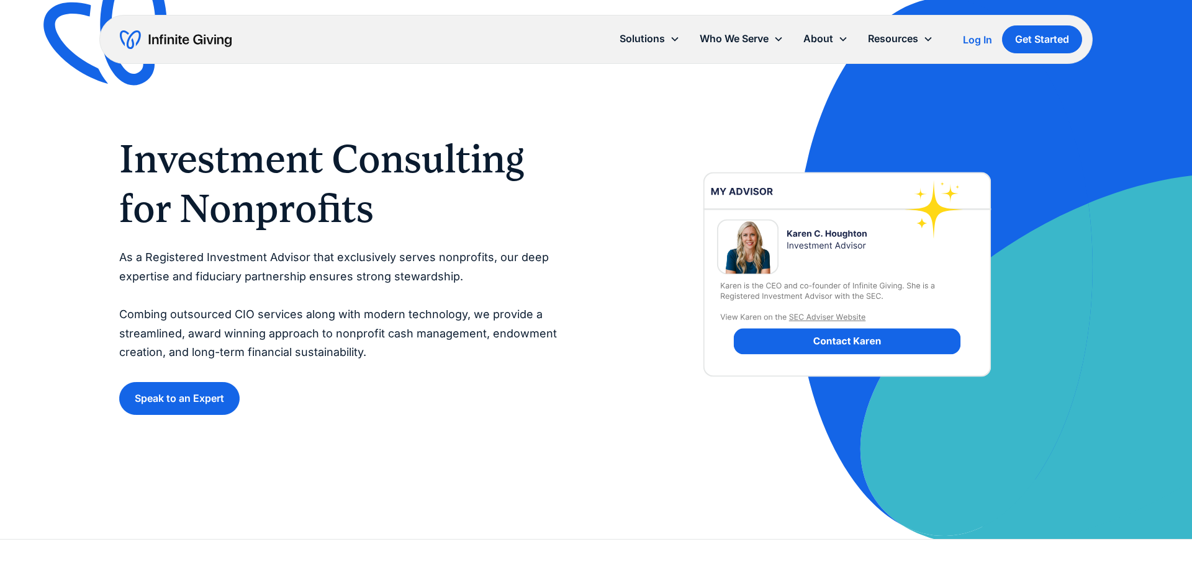 The image size is (1192, 565). Describe the element at coordinates (345, 305) in the screenshot. I see `p: As a Registered Investment Advisor that exclusively serves nonprofits, our deep expertise and fid...` at that location.